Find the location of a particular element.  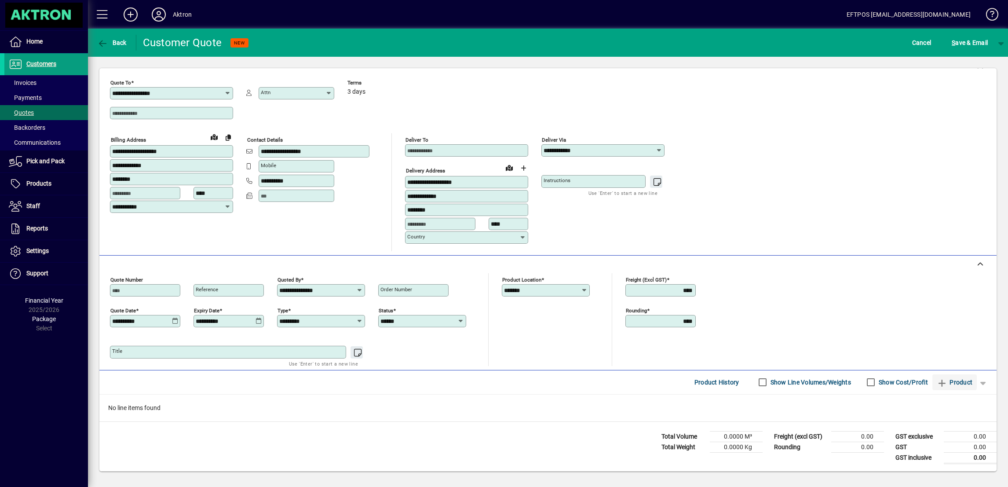

mat-label: Deliver To is located at coordinates (417, 140).